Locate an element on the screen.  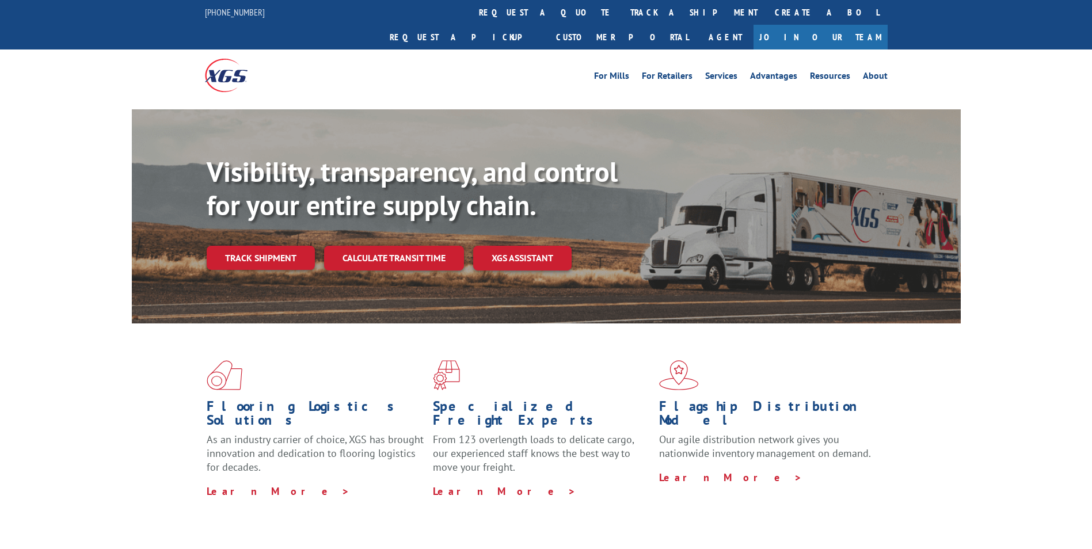
a: About is located at coordinates (875, 78).